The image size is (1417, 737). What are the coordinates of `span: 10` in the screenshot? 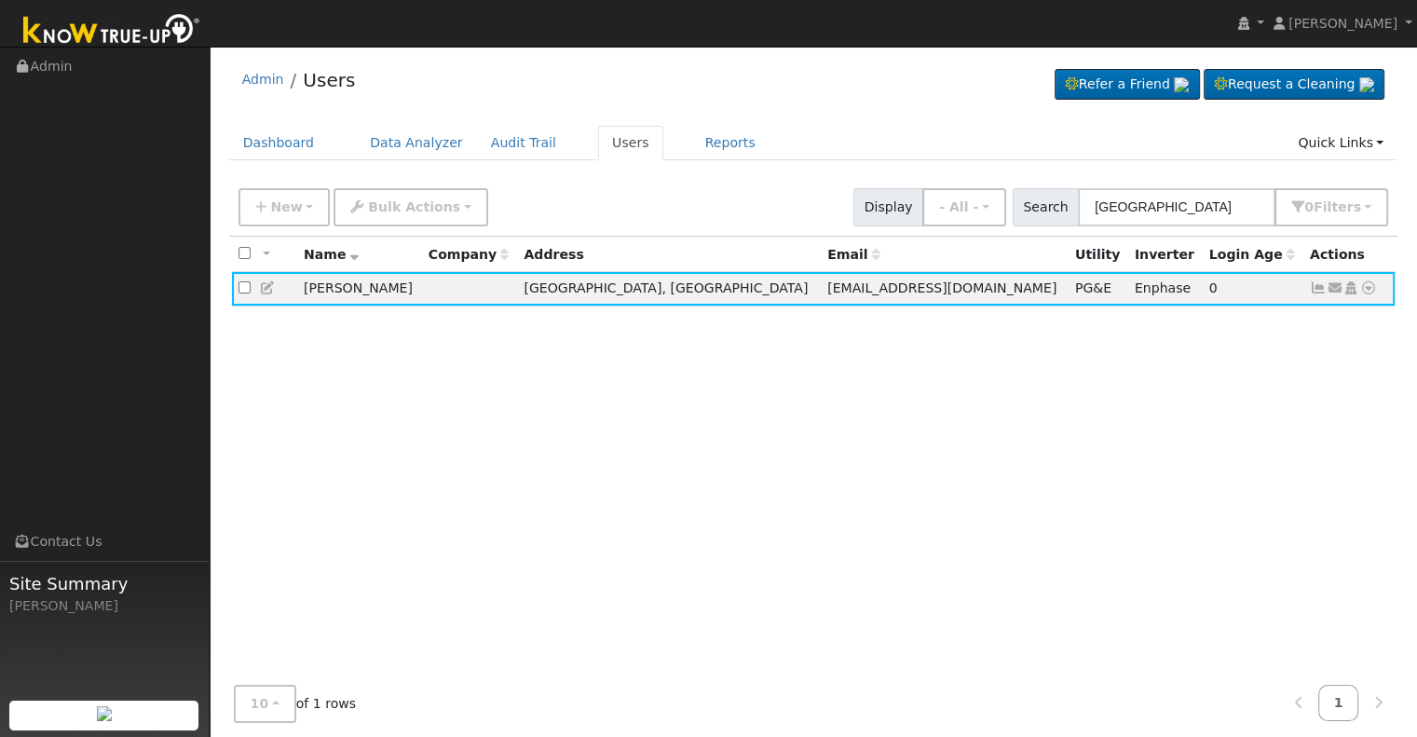 It's located at (260, 703).